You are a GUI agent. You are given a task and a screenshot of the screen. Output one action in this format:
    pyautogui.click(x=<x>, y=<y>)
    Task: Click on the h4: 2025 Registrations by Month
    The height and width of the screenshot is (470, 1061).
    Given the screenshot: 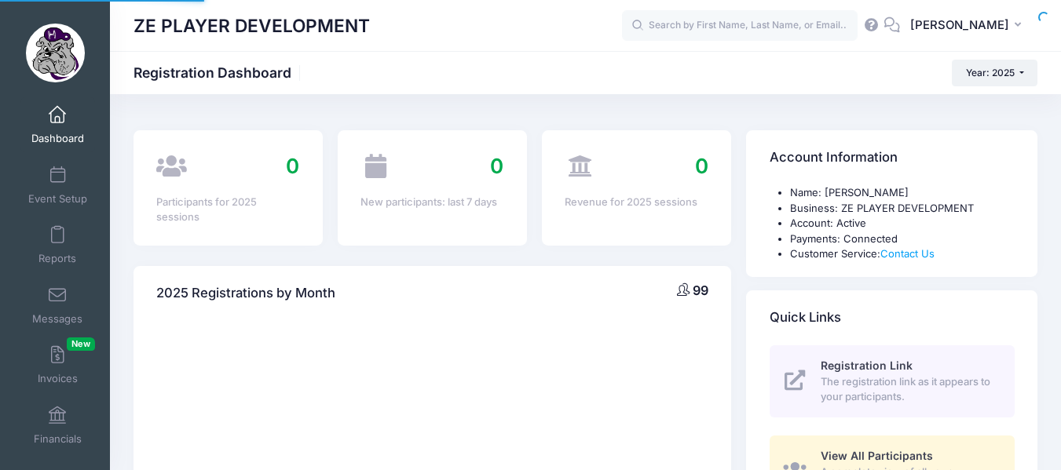 What is the action you would take?
    pyautogui.click(x=246, y=293)
    